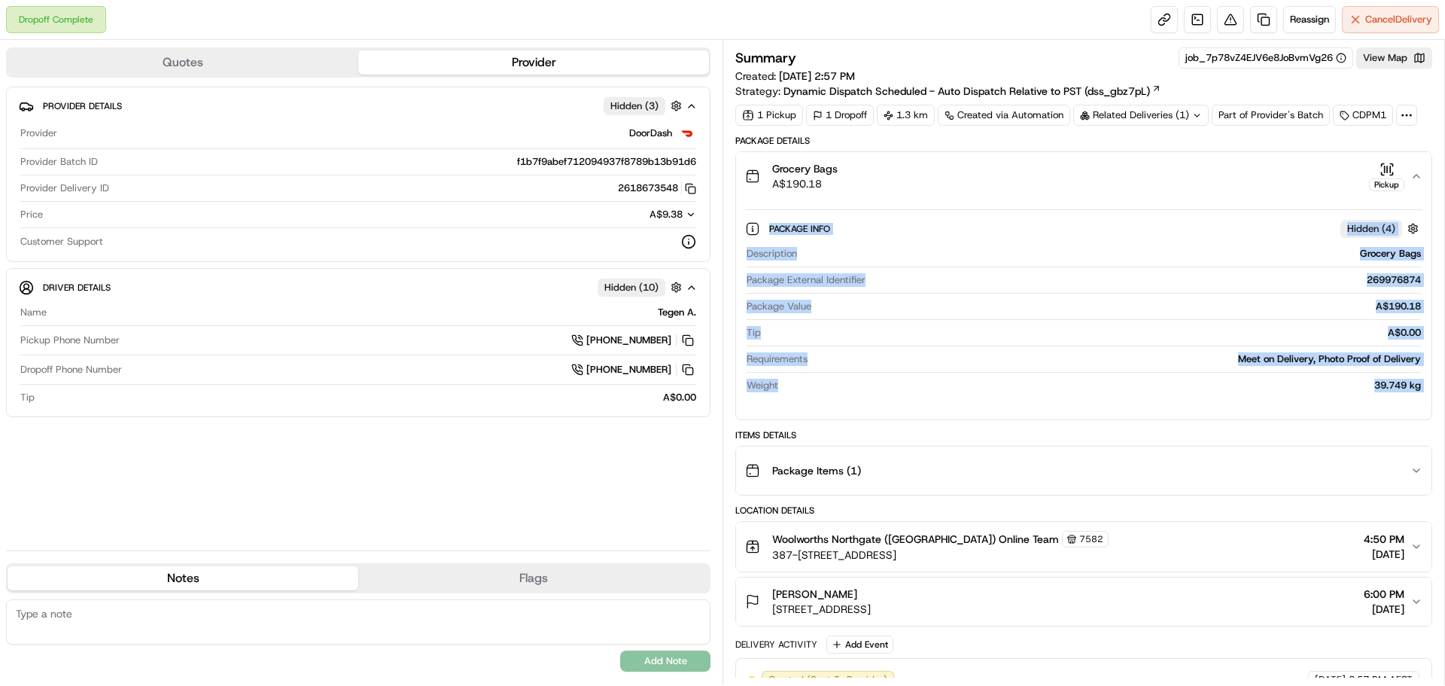 This screenshot has height=686, width=1445. I want to click on div: Pickup, so click(1386, 184).